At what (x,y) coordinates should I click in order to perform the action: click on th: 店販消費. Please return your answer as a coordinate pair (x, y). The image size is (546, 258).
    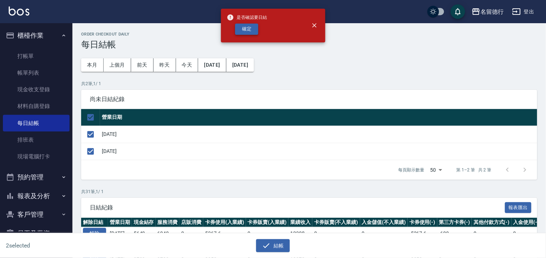
    Looking at the image, I should click on (191, 222).